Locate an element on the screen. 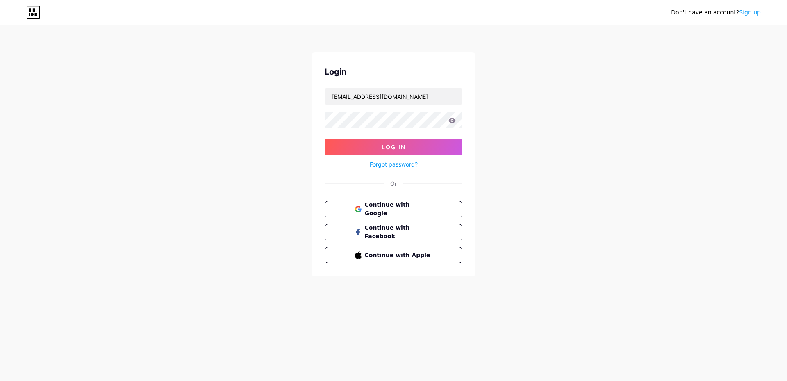  span: Log In is located at coordinates (394, 147).